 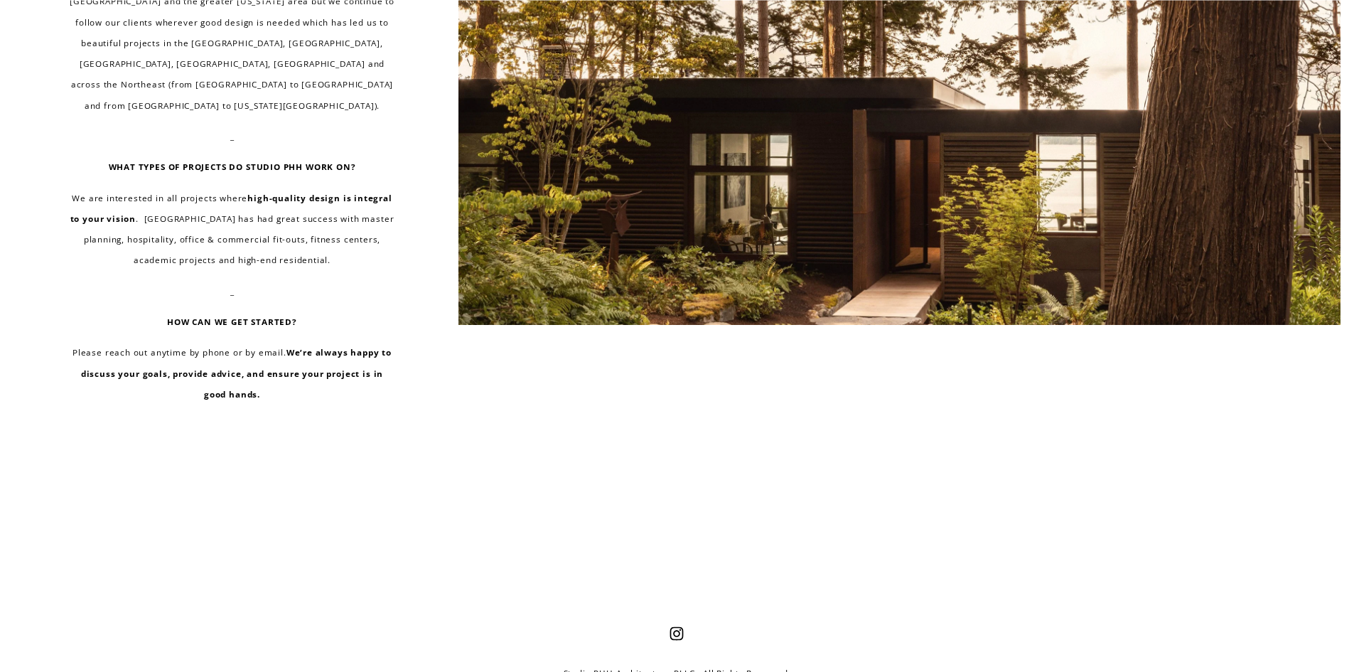 I want to click on strong: high-quality design is integral to your vision, so click(x=232, y=208).